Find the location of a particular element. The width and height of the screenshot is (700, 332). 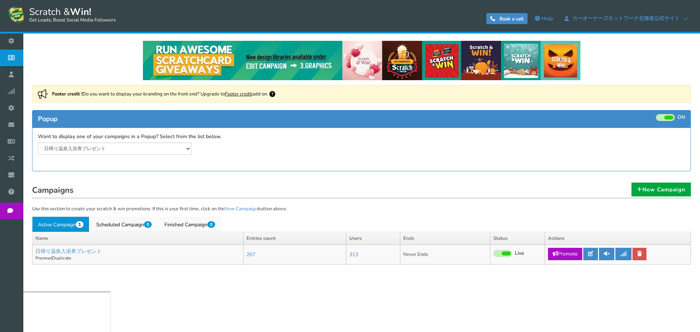

th: Entries count is located at coordinates (294, 238).